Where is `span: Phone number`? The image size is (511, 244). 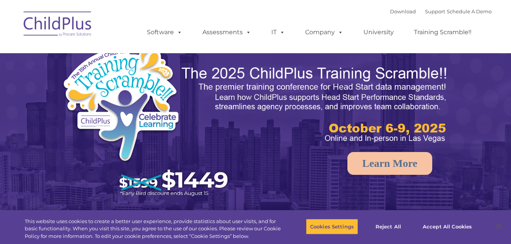 span: Phone number is located at coordinates (122, 84).